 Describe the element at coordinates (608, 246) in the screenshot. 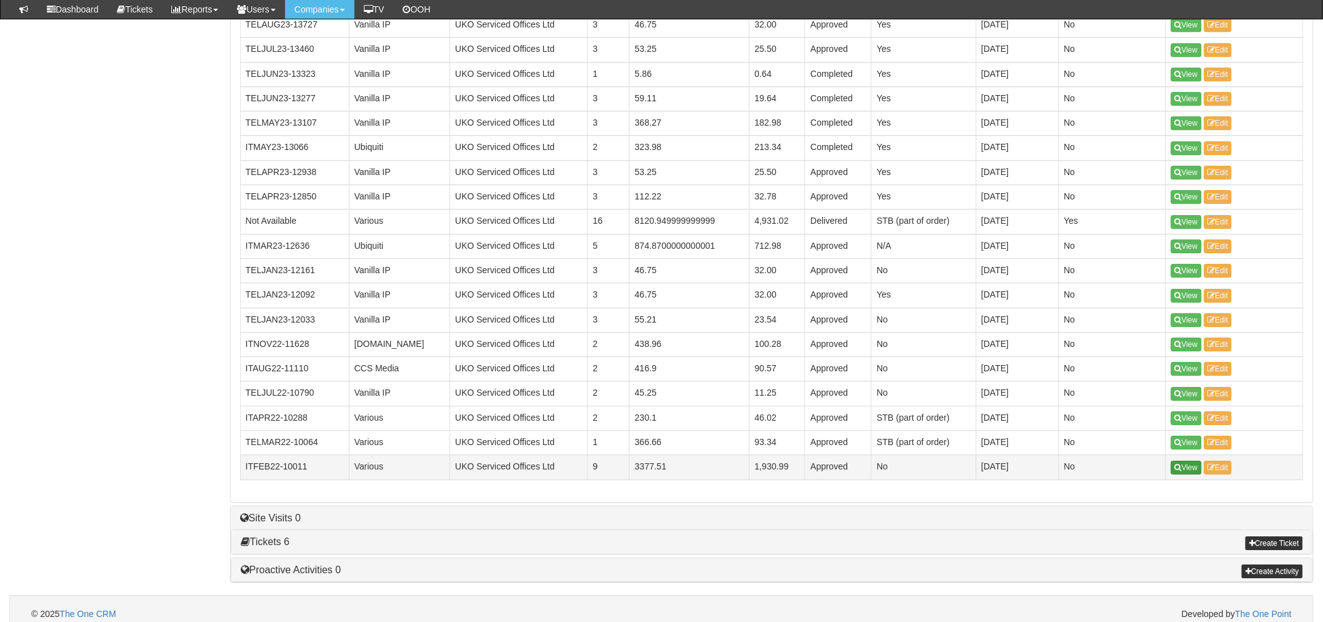

I see `td: 5` at that location.